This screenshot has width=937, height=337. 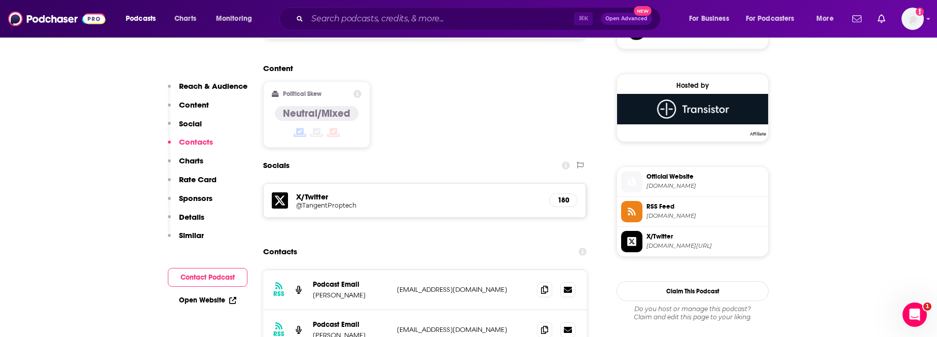 What do you see at coordinates (825, 19) in the screenshot?
I see `span: More` at bounding box center [825, 19].